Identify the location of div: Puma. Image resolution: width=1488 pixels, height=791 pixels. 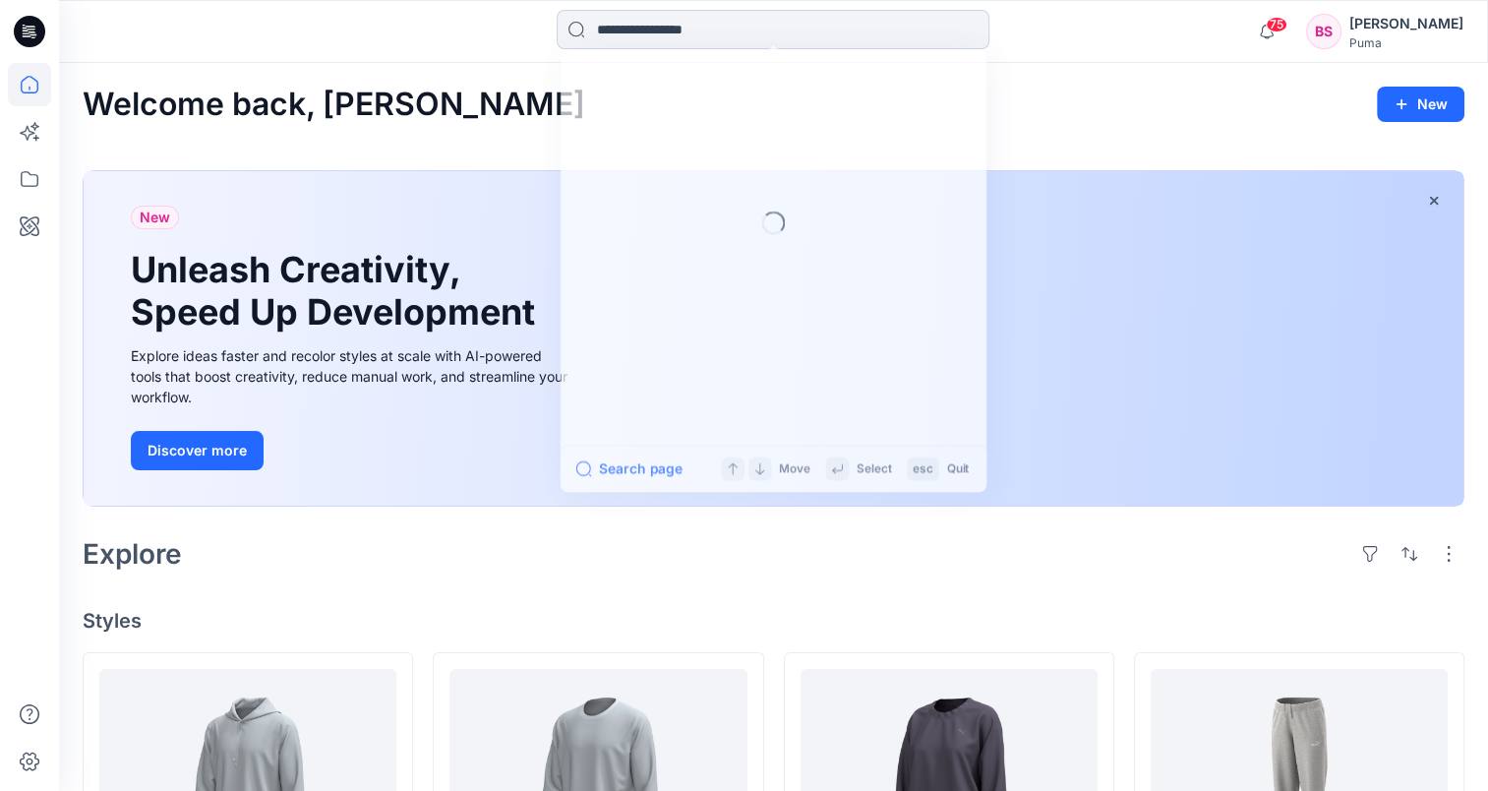
(1407, 42).